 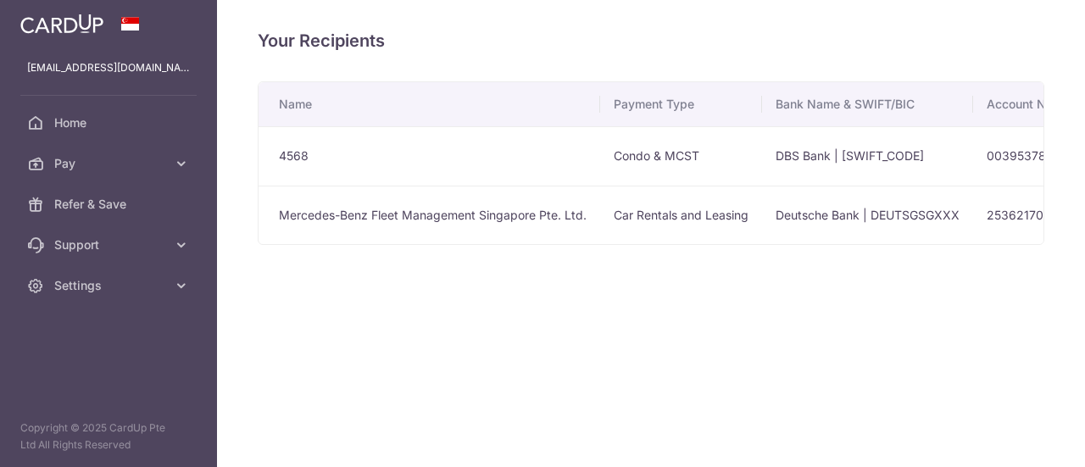 I want to click on td: Car Rentals and Leasing, so click(x=680, y=215).